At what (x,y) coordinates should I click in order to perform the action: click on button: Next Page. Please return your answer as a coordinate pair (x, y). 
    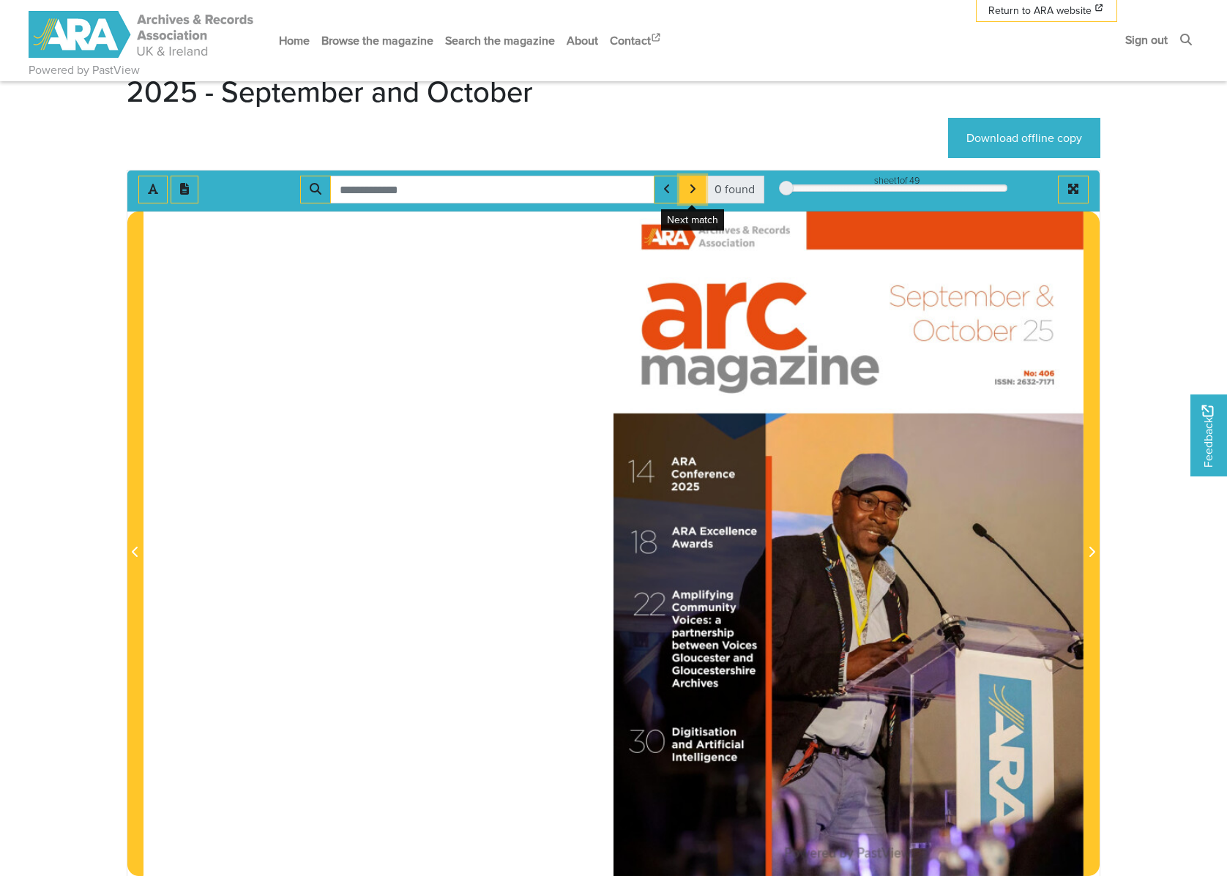
    Looking at the image, I should click on (1091, 544).